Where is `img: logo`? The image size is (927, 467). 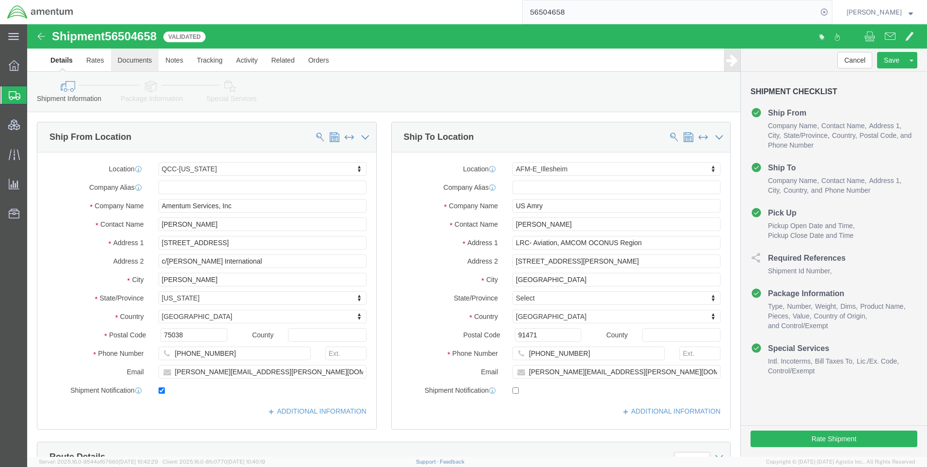
img: logo is located at coordinates (40, 12).